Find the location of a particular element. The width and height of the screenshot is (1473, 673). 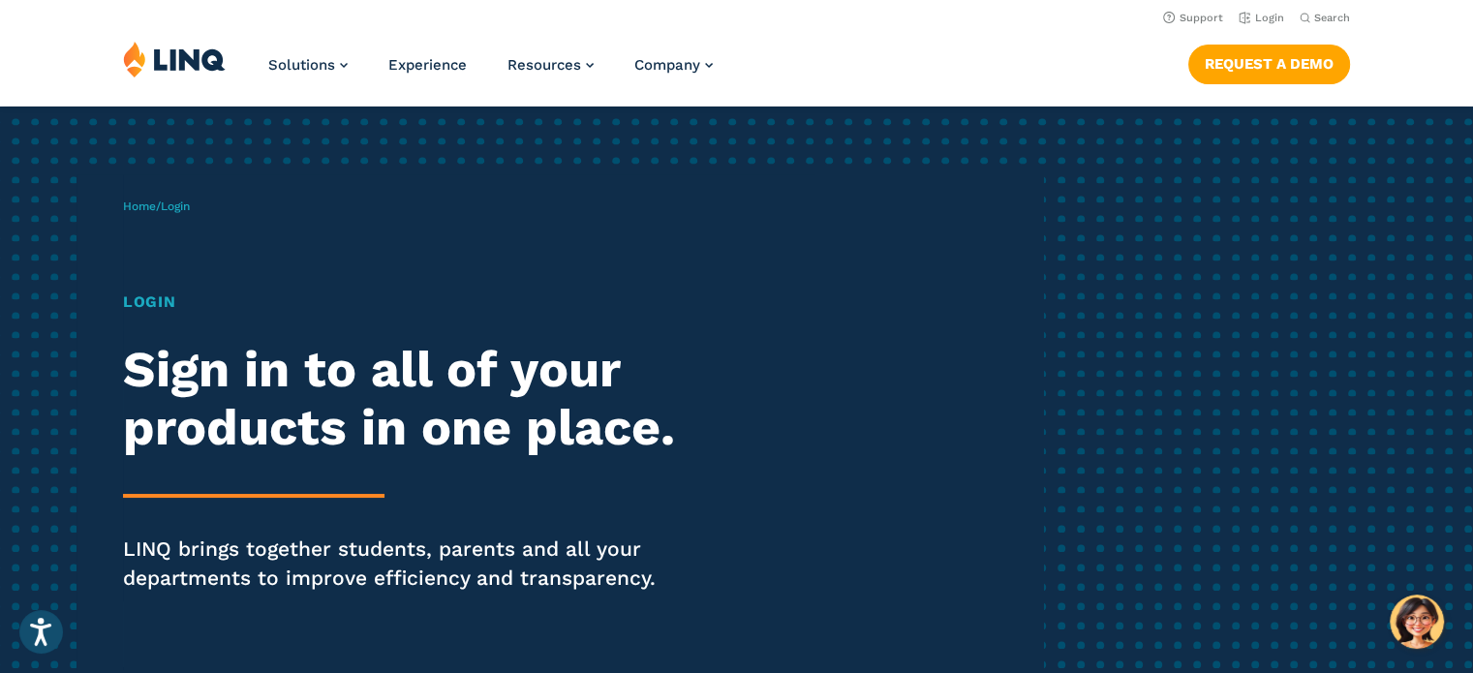

a: Request a Demo is located at coordinates (1269, 64).